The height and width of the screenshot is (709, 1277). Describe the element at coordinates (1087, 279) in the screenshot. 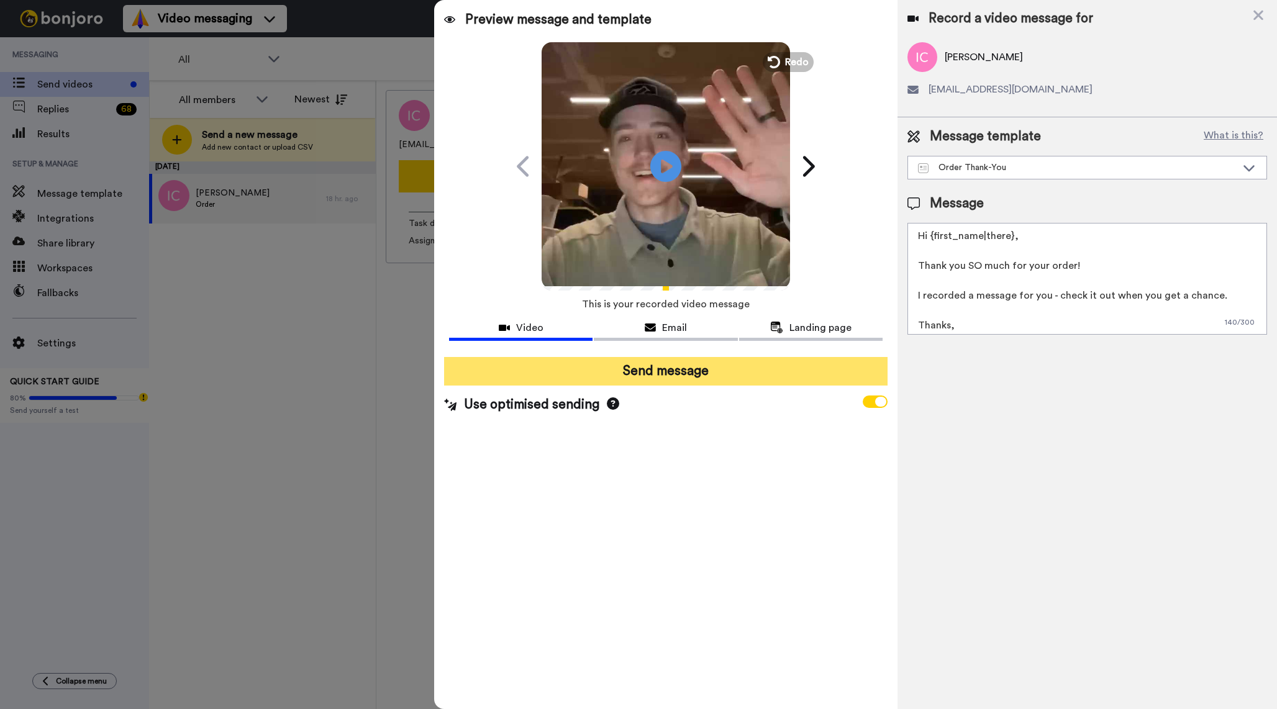

I see `textarea: Hi {first_name|there}, Thank you SO much for your order! I recorded a message for you - check it ...` at that location.